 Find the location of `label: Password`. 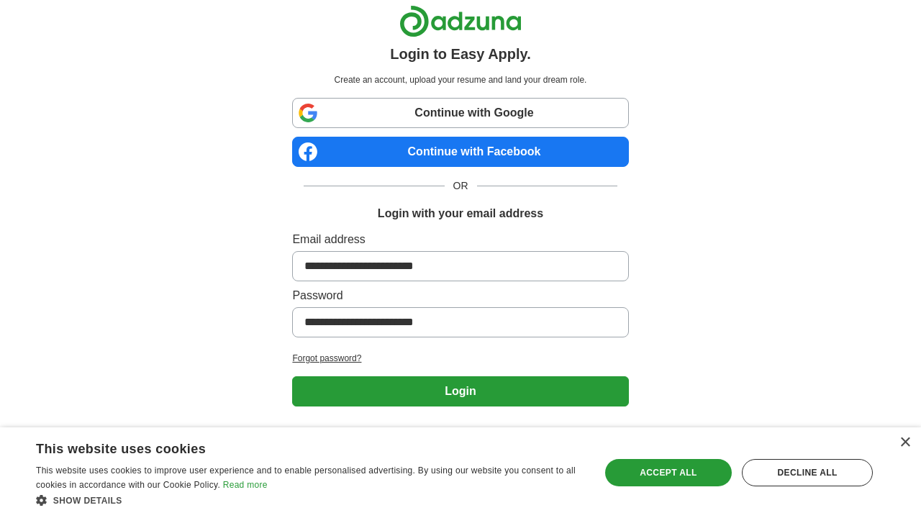

label: Password is located at coordinates (460, 296).